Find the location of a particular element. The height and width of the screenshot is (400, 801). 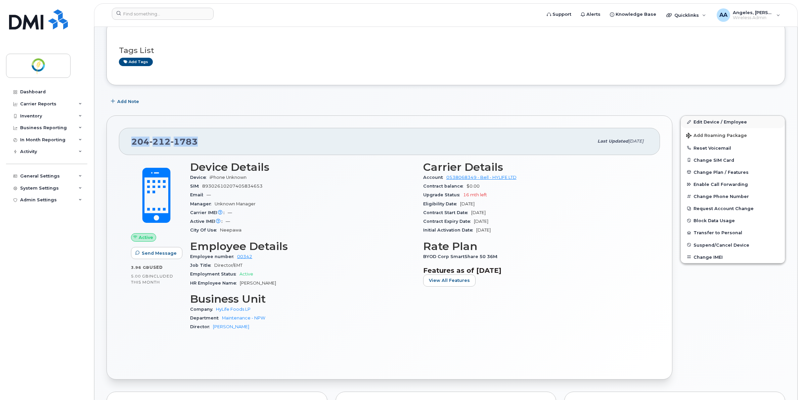

span: BYOD Corp SmartShare 50 36M is located at coordinates (462, 257).